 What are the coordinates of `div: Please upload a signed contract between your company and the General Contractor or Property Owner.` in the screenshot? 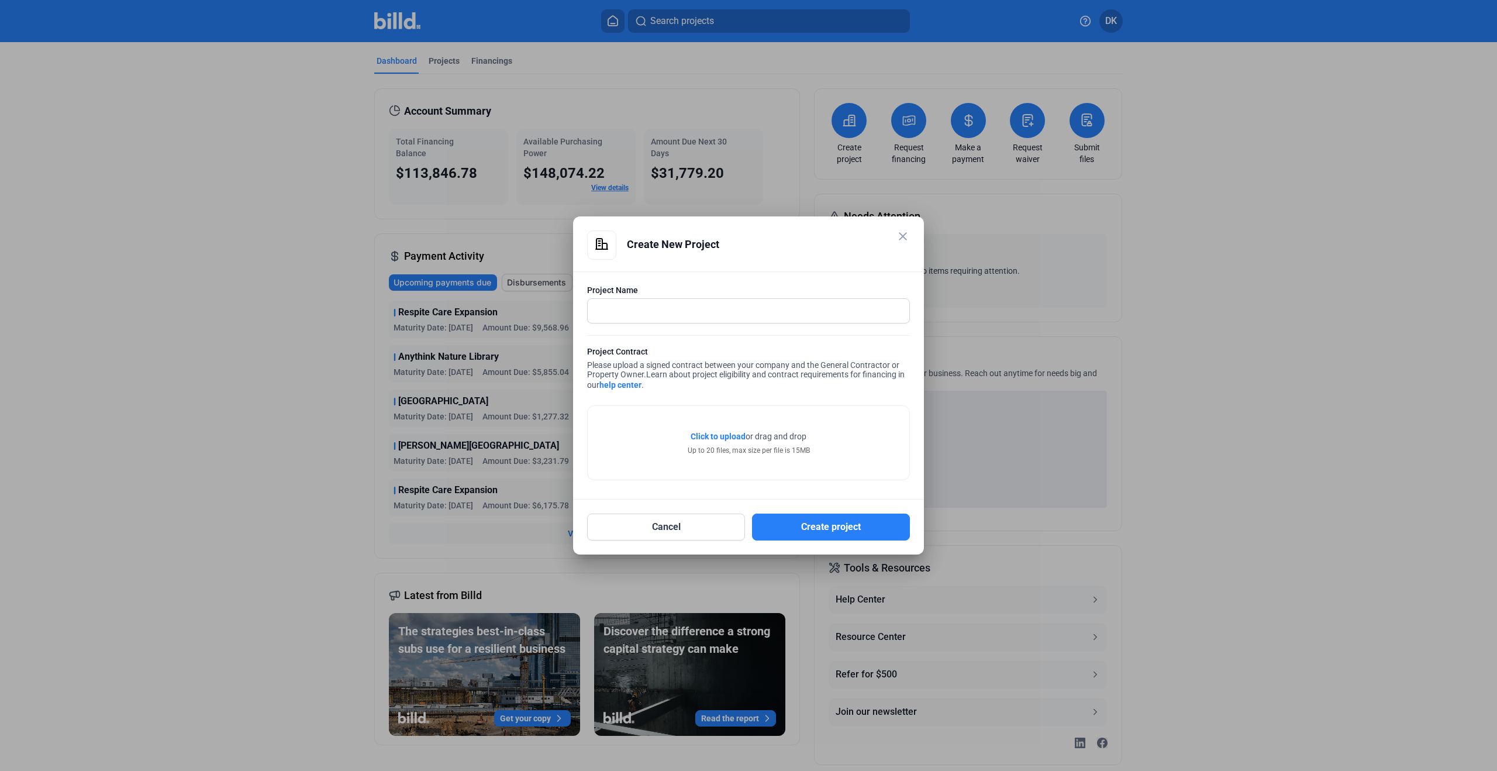 It's located at (748, 369).